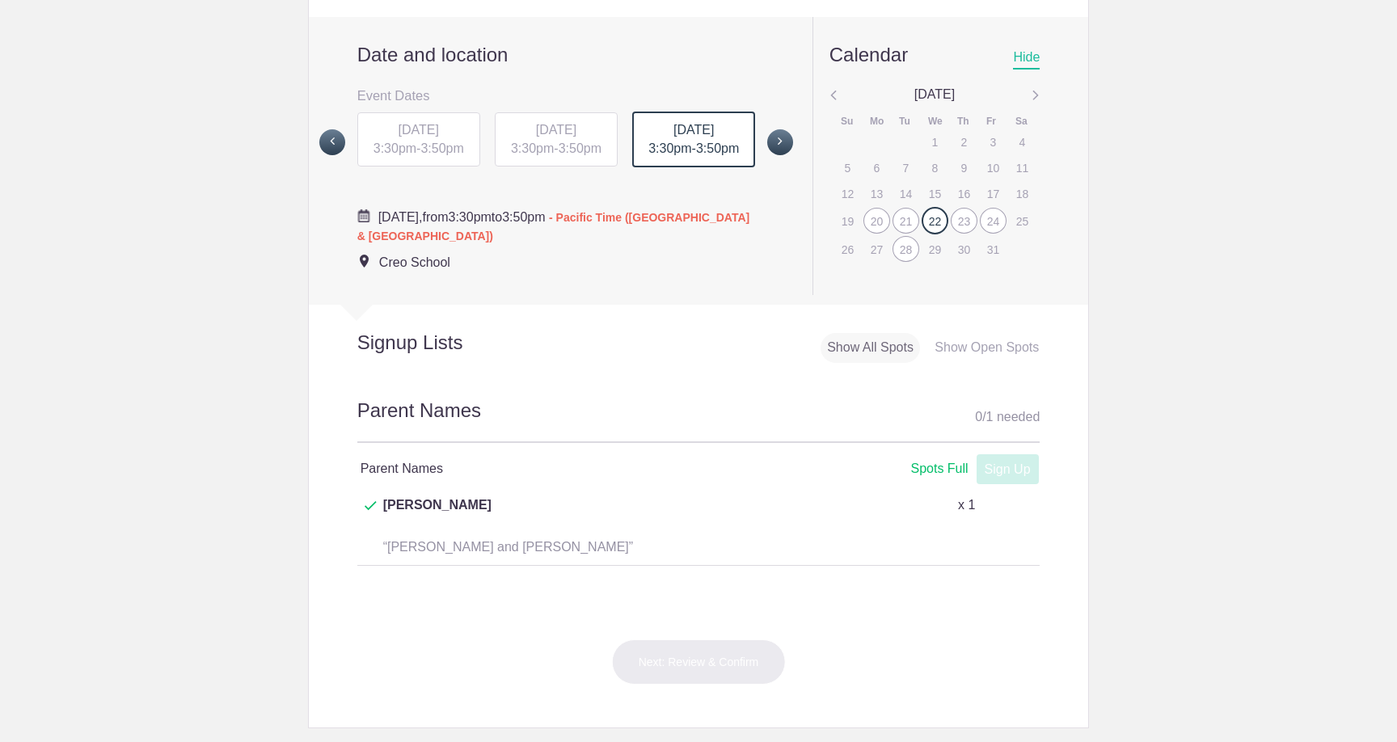 The image size is (1397, 742). Describe the element at coordinates (934, 193) in the screenshot. I see `div: 15` at that location.